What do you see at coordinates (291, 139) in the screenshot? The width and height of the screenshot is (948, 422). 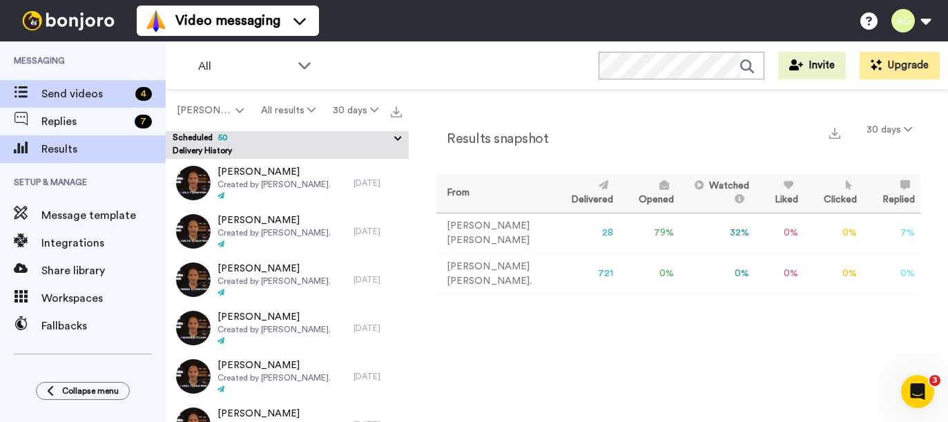 I see `button: Scheduled50` at bounding box center [291, 139].